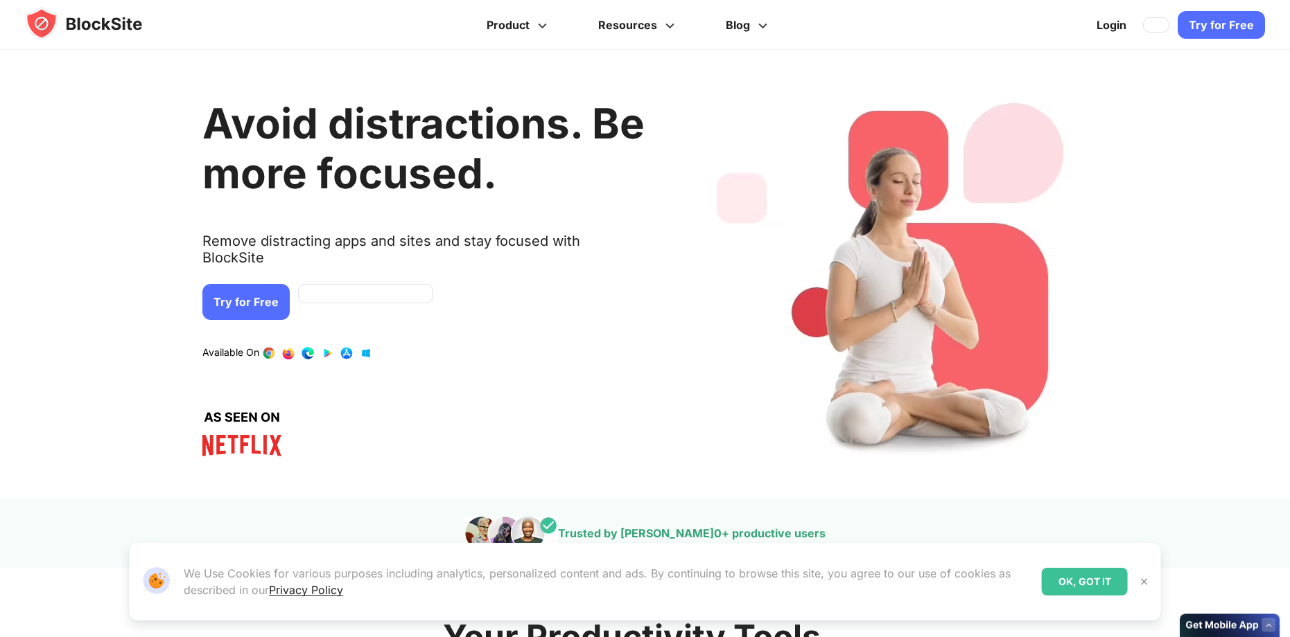  I want to click on img: blocksite-icon.5d769676.svg, so click(97, 24).